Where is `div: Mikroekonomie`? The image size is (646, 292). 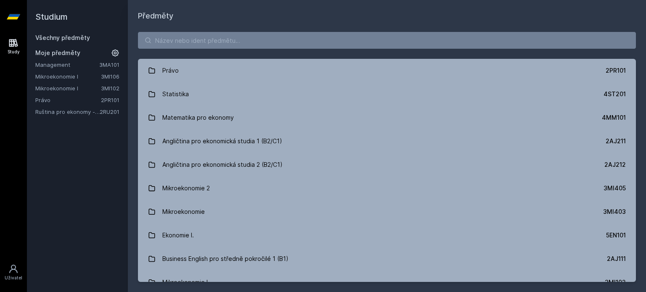
div: Mikroekonomie is located at coordinates (183, 212).